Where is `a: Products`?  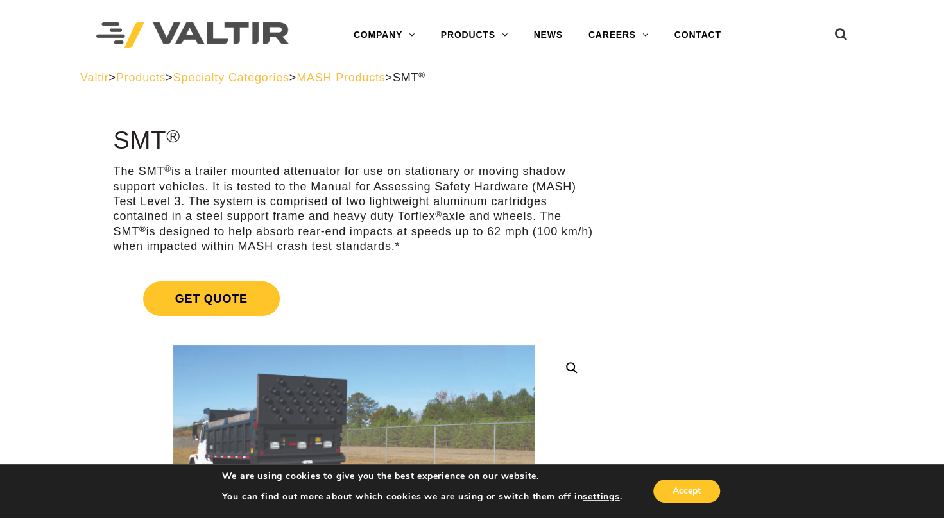
a: Products is located at coordinates (140, 78).